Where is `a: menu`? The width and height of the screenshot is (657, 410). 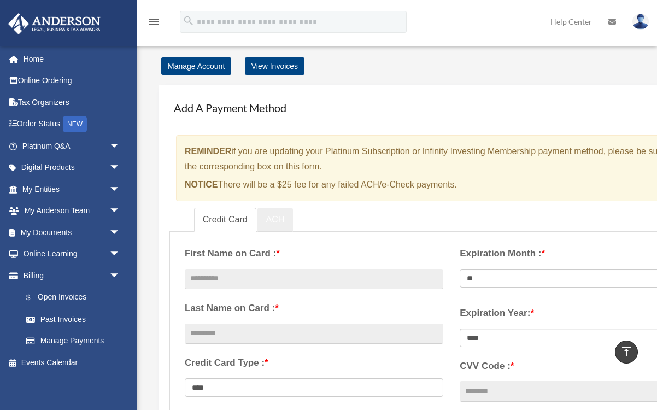
a: menu is located at coordinates (154, 24).